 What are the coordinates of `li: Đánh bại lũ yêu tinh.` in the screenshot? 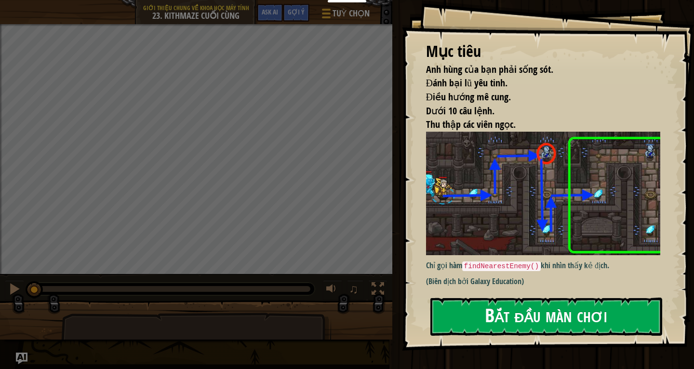 It's located at (536, 83).